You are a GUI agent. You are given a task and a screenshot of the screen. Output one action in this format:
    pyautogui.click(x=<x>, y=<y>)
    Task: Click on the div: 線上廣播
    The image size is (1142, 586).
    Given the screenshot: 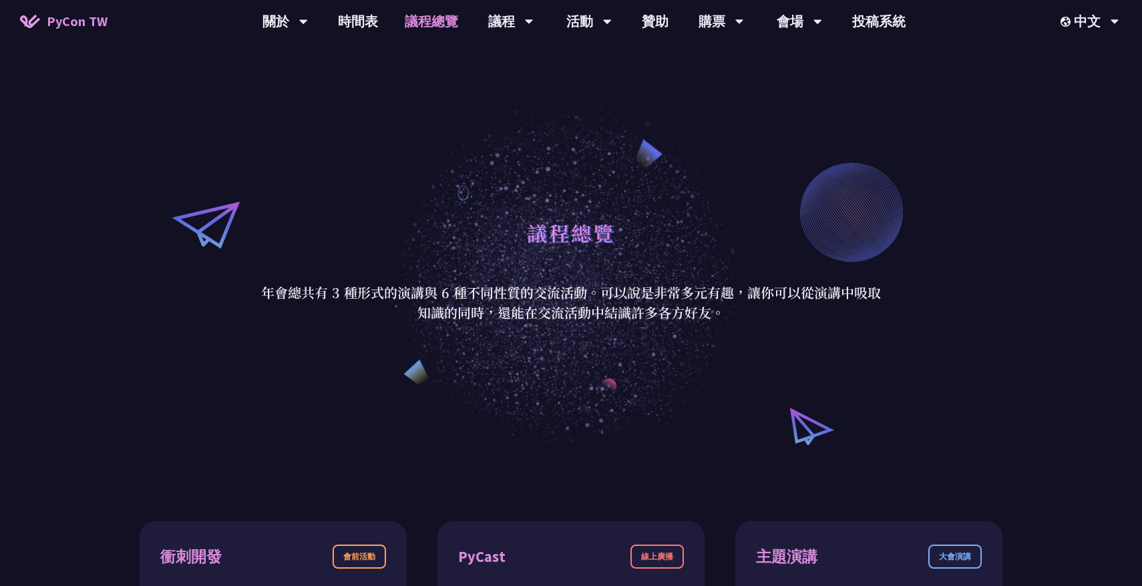 What is the action you would take?
    pyautogui.click(x=657, y=556)
    